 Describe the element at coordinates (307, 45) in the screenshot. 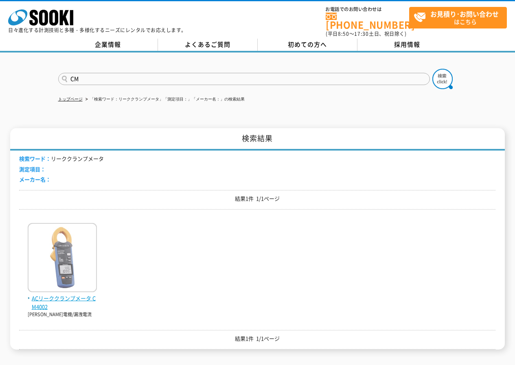

I see `a: 初めての方へ` at that location.